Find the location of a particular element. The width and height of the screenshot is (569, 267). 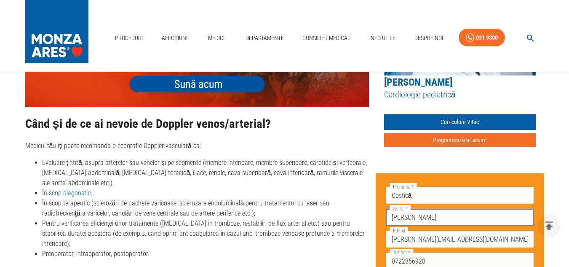

p: Medicul tău îți poate recomanda o ecografie Doppler vasculară ca: is located at coordinates (197, 146).